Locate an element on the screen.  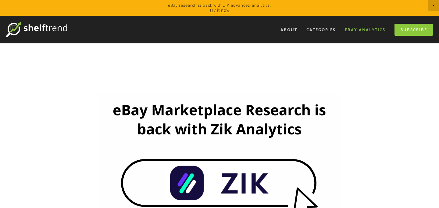
a: eBay Analytics is located at coordinates (365, 30).